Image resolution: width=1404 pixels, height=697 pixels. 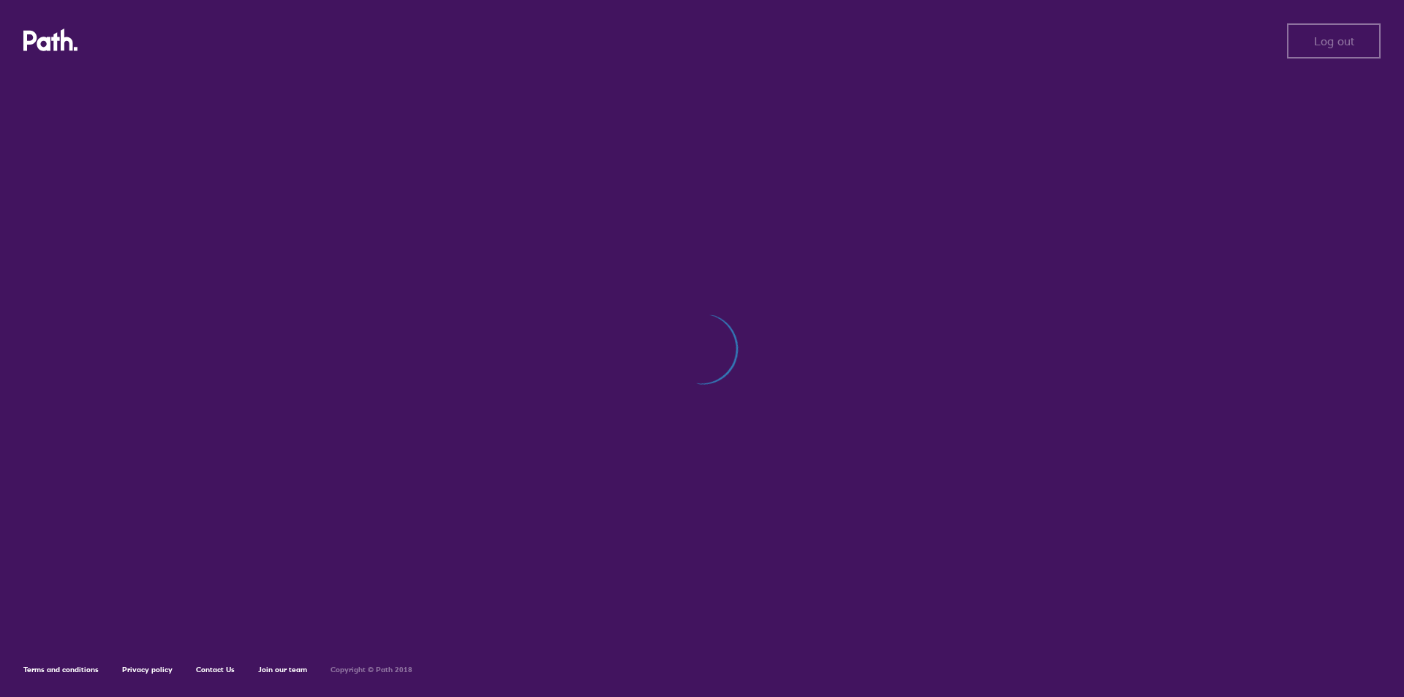 What do you see at coordinates (282, 669) in the screenshot?
I see `a: Join our team` at bounding box center [282, 669].